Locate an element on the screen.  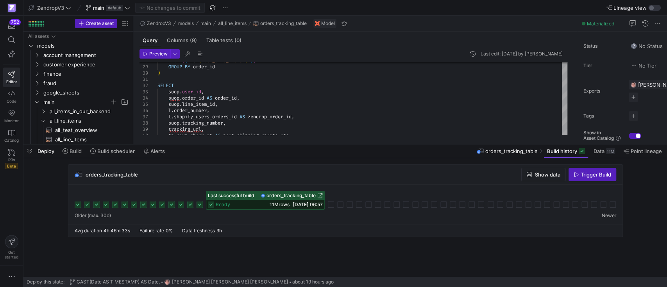
span: (0) is located at coordinates (238, 40).